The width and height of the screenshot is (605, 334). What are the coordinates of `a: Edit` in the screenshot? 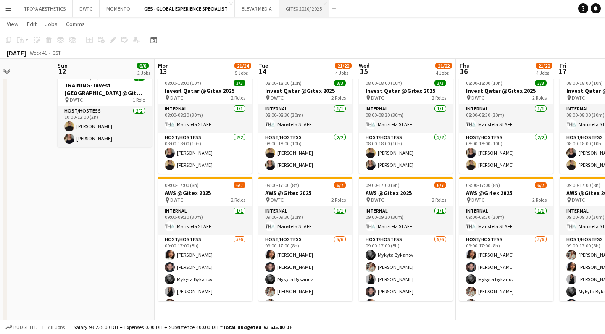 It's located at (32, 24).